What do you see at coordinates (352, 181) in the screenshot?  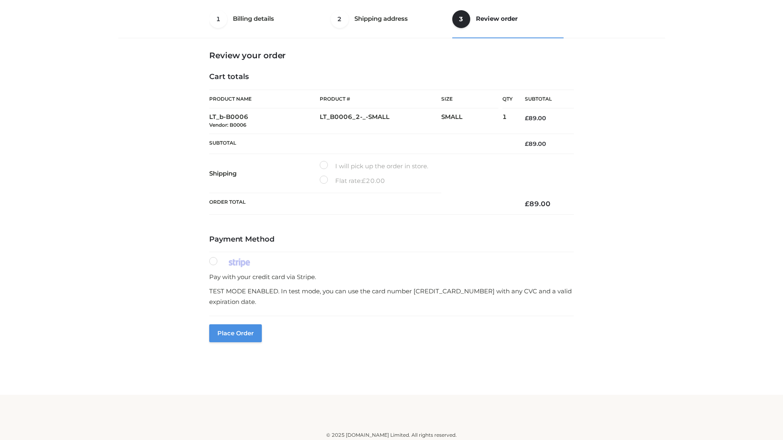 I see `label: Flat rate:` at bounding box center [352, 181].